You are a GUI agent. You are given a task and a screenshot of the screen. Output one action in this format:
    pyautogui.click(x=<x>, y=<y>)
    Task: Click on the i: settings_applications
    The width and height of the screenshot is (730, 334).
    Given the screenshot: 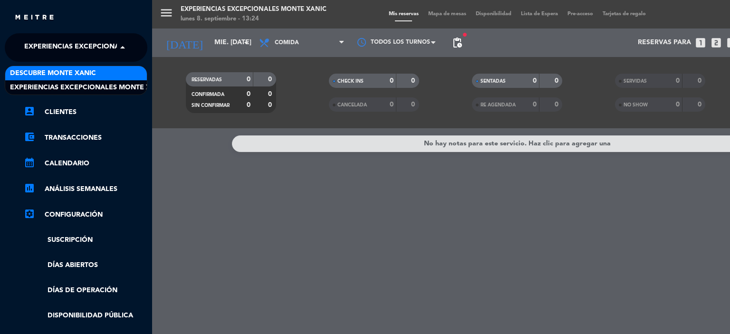 What is the action you would take?
    pyautogui.click(x=29, y=214)
    